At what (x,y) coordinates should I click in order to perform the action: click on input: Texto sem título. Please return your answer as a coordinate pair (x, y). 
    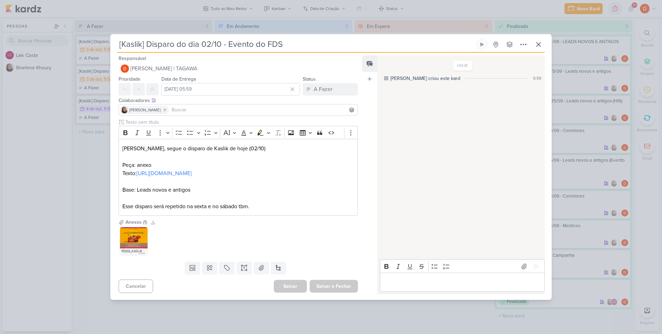
    Looking at the image, I should click on (241, 122).